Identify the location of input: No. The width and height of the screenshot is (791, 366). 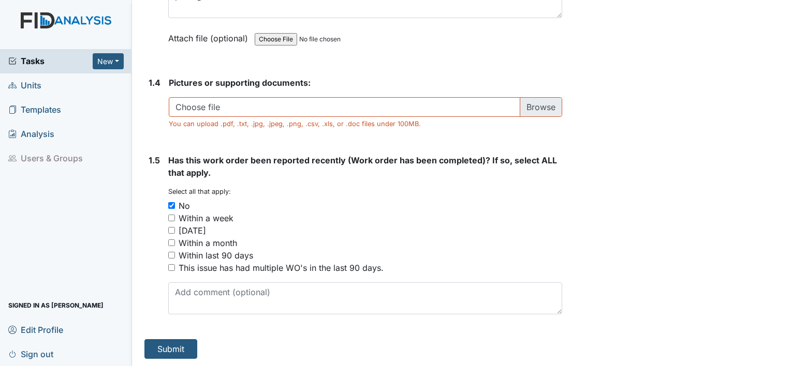
(171, 205).